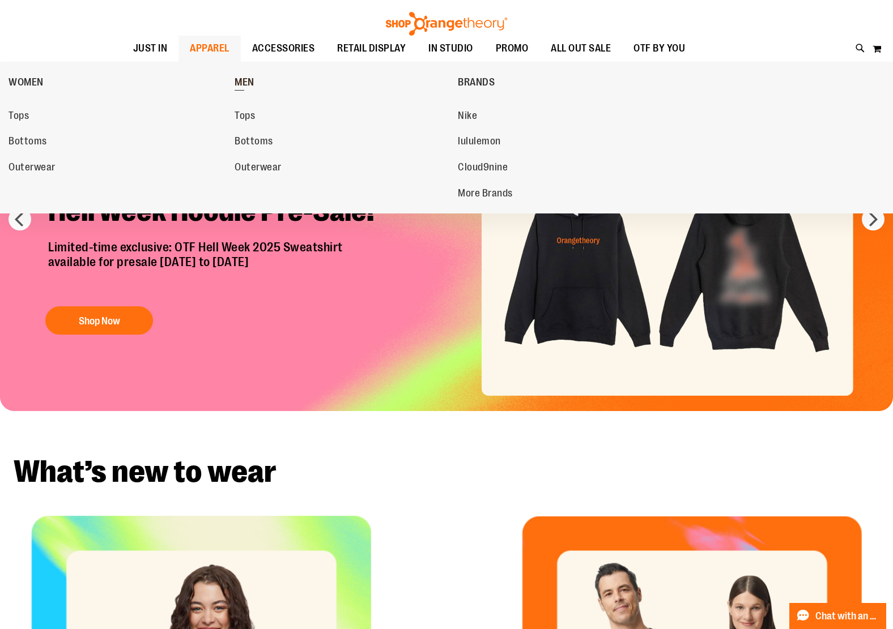  What do you see at coordinates (446, 472) in the screenshot?
I see `h2: What’s new to wear` at bounding box center [446, 472].